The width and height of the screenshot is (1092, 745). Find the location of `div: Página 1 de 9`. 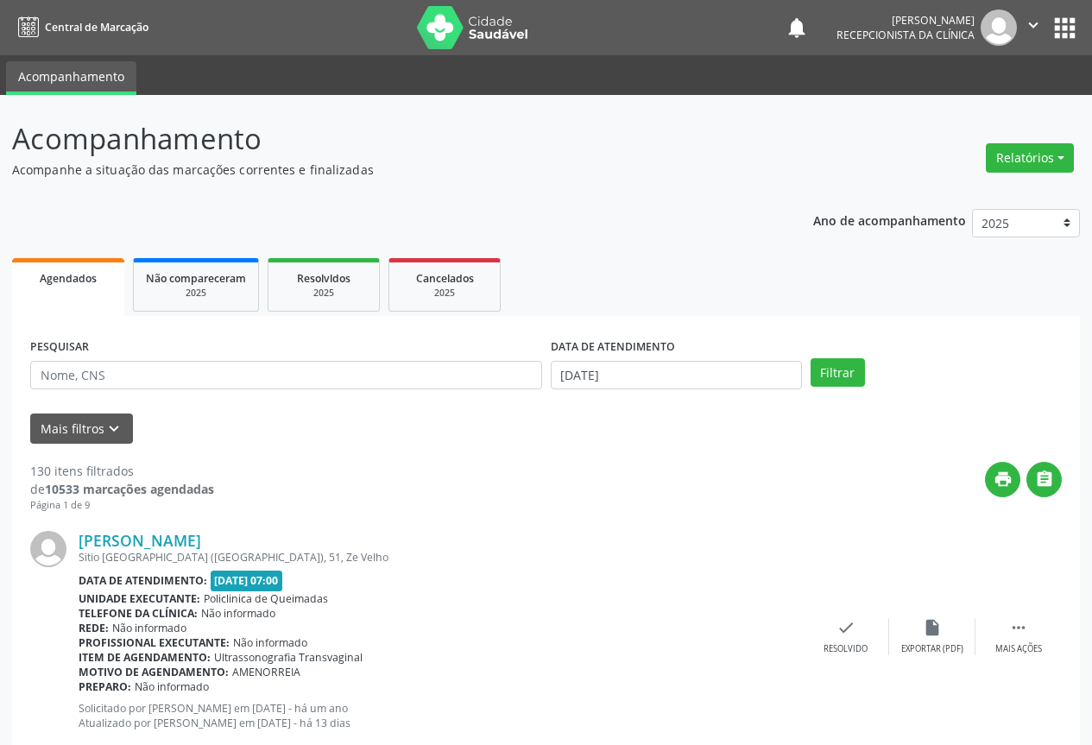

div: Página 1 de 9 is located at coordinates (122, 505).